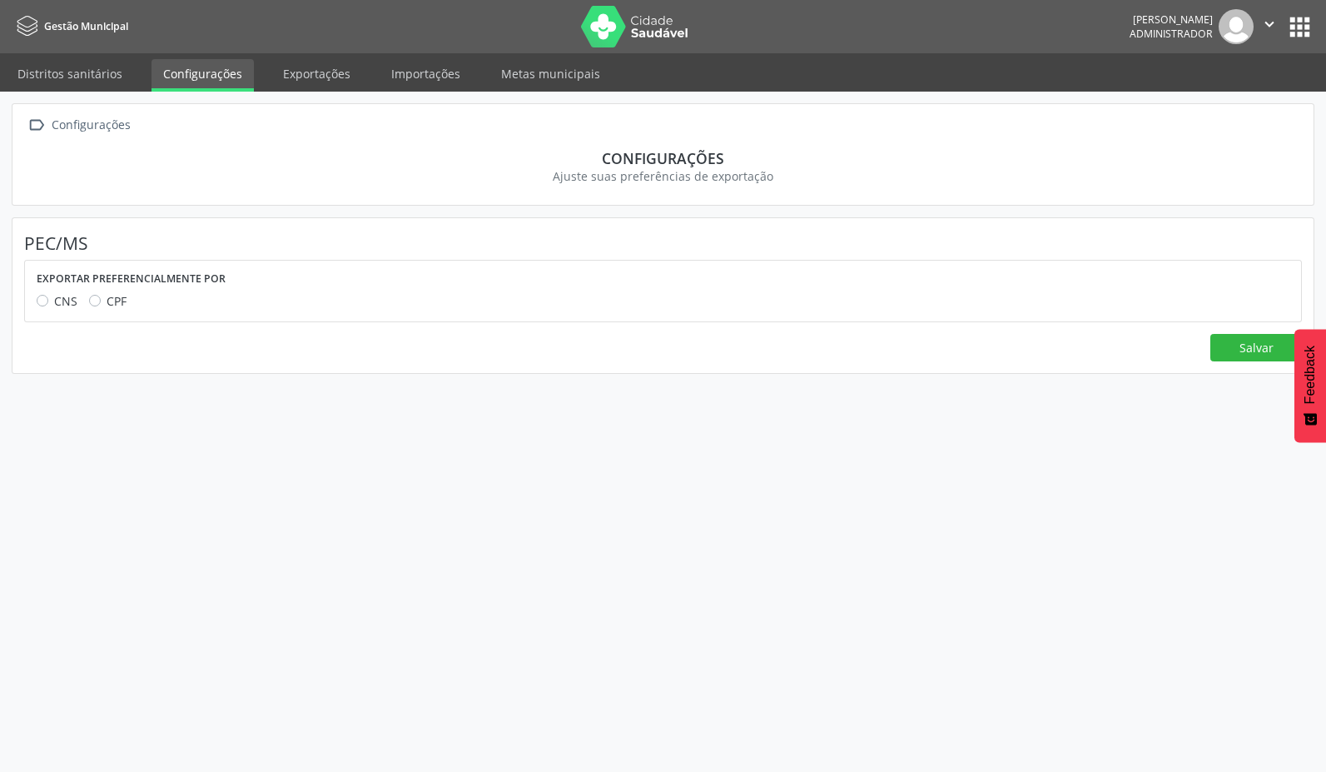  I want to click on button: Salvar, so click(1256, 348).